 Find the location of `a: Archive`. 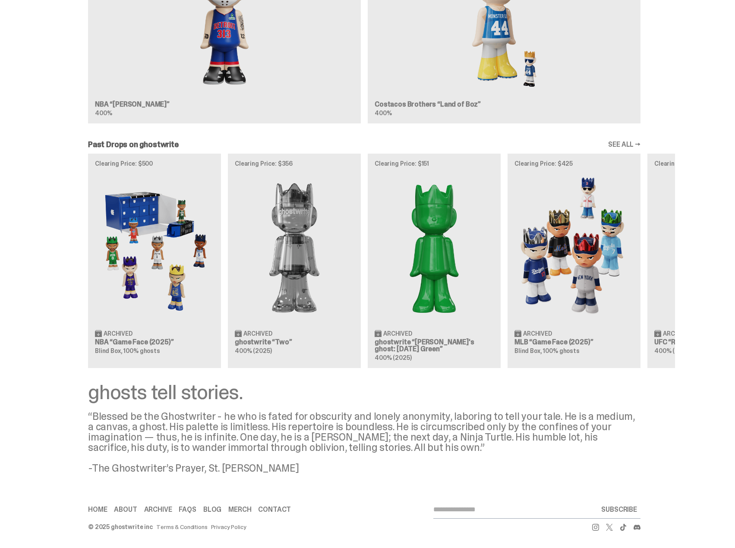

a: Archive is located at coordinates (158, 510).